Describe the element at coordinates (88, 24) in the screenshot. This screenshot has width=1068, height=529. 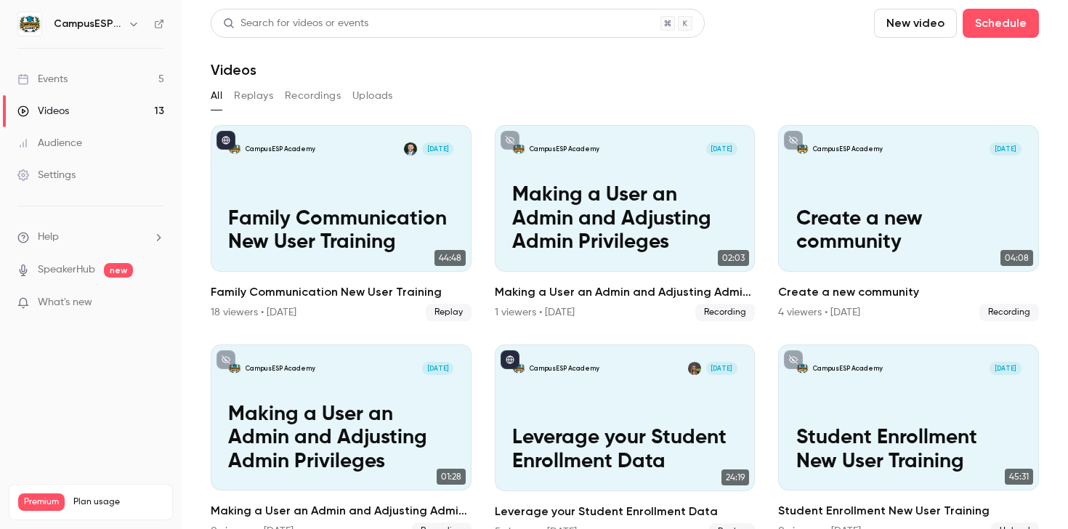
I see `h6: CampusESP Academy` at that location.